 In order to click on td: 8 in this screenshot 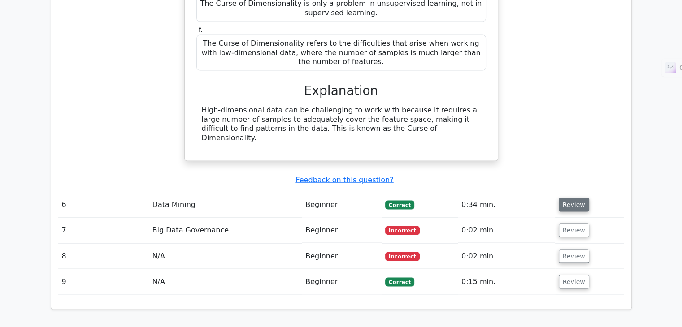, I will do `click(104, 256)`.